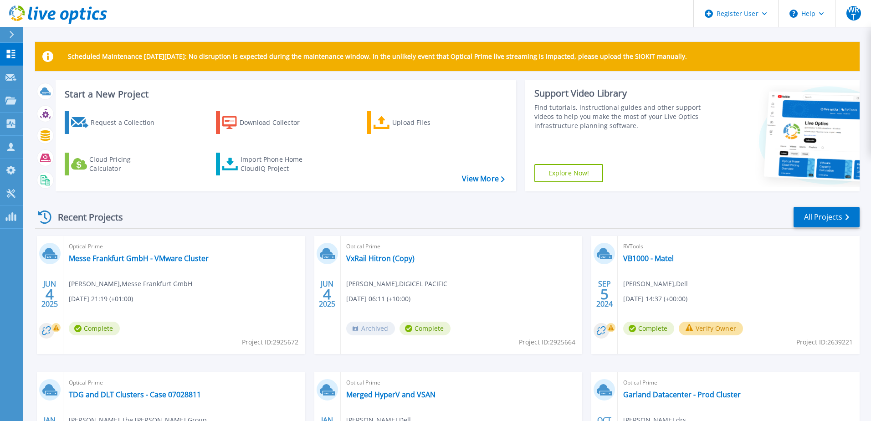 This screenshot has width=871, height=421. What do you see at coordinates (429, 123) in the screenshot?
I see `div: Upload Files` at bounding box center [429, 123].